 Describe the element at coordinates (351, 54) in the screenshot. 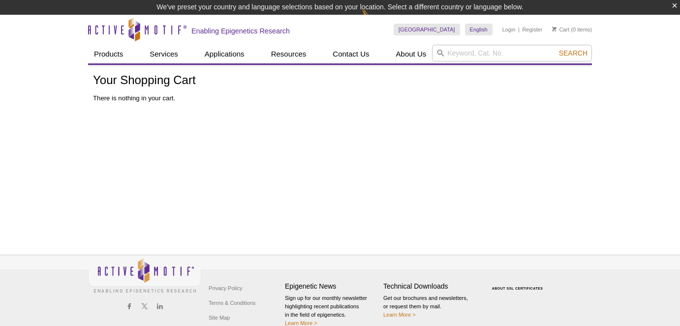

I see `a: Contact Us` at that location.